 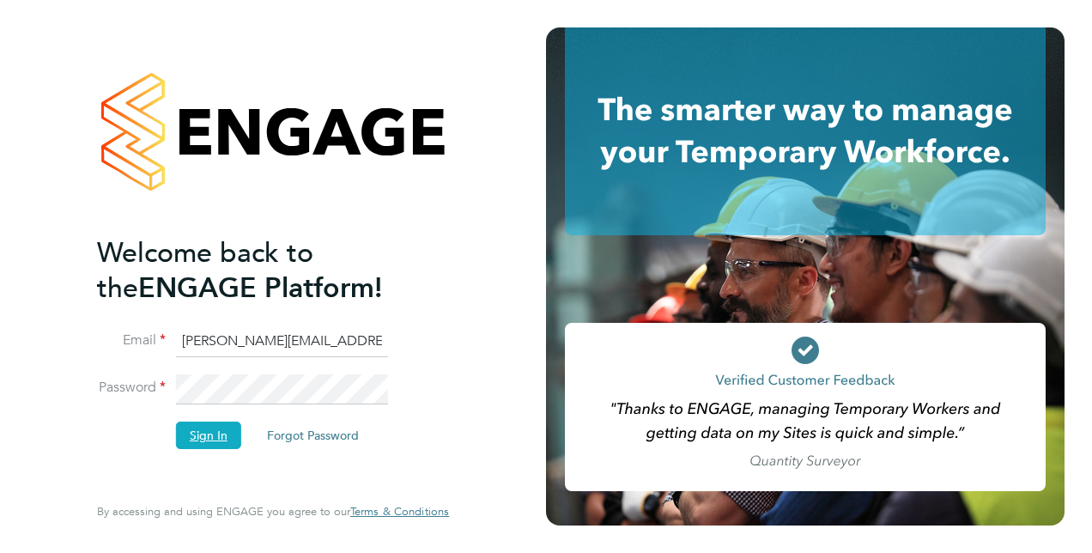 I want to click on h2: ENGAGE Platform!, so click(x=265, y=271).